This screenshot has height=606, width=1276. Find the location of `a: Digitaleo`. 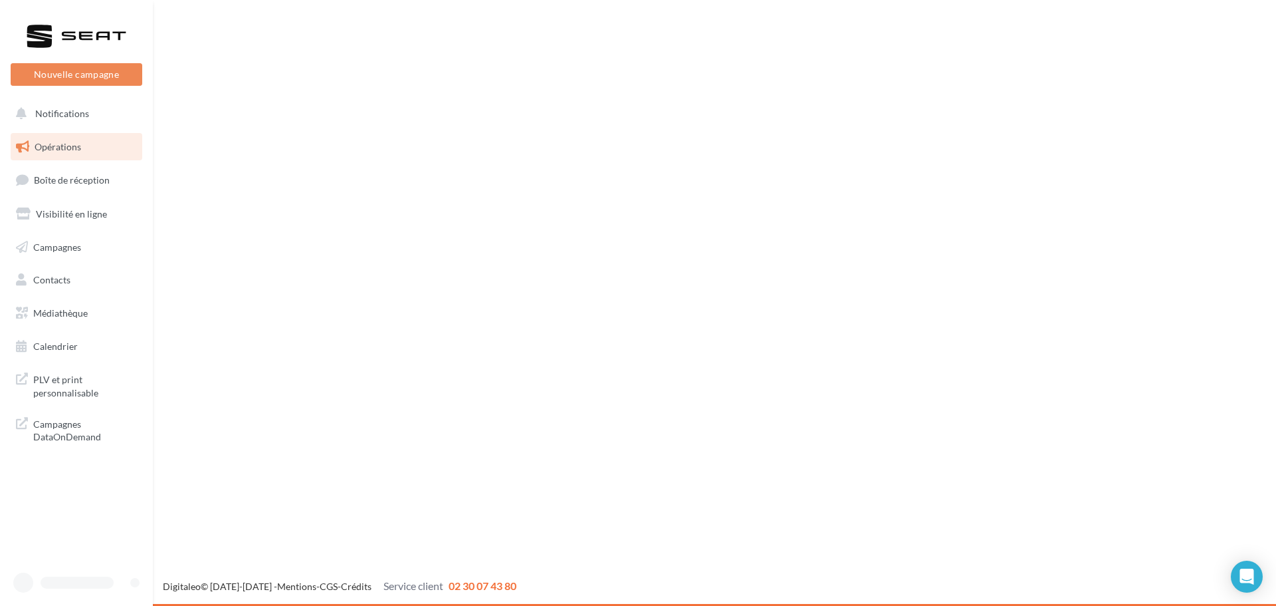

a: Digitaleo is located at coordinates (181, 586).